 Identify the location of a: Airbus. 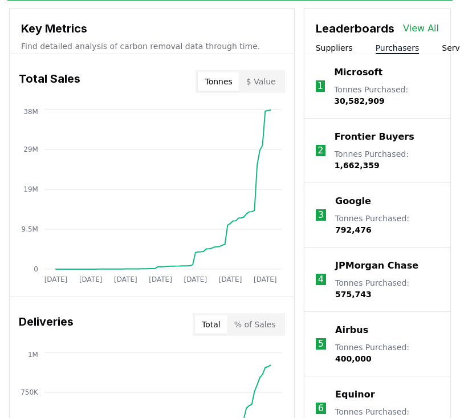
(352, 330).